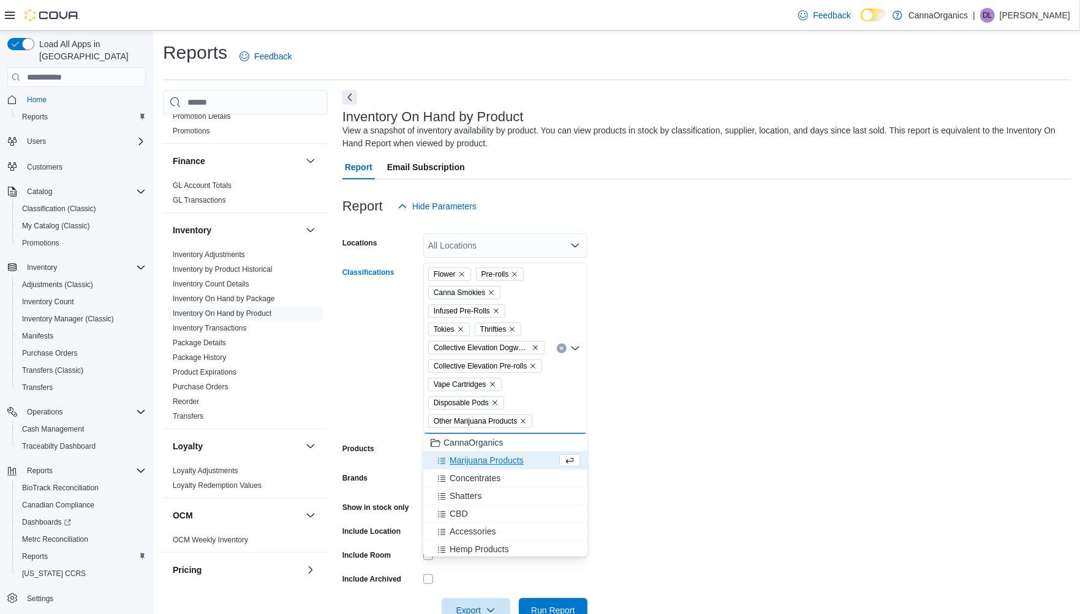 Image resolution: width=1080 pixels, height=614 pixels. Describe the element at coordinates (81, 574) in the screenshot. I see `span: Washington CCRS` at that location.